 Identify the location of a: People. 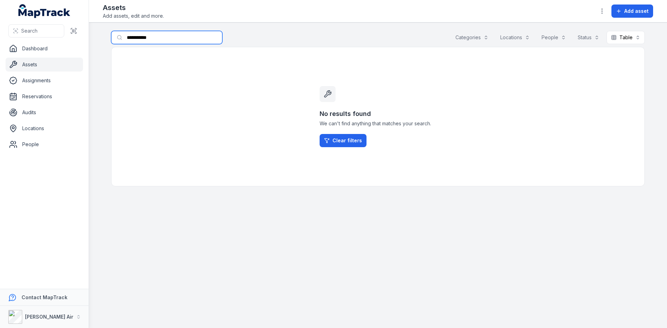
(44, 145).